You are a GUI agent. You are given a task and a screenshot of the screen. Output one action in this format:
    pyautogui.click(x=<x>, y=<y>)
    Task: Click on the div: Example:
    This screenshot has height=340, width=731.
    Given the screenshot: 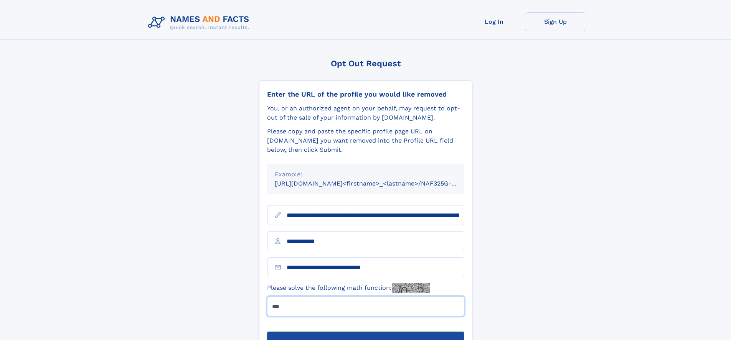 What is the action you would take?
    pyautogui.click(x=366, y=175)
    